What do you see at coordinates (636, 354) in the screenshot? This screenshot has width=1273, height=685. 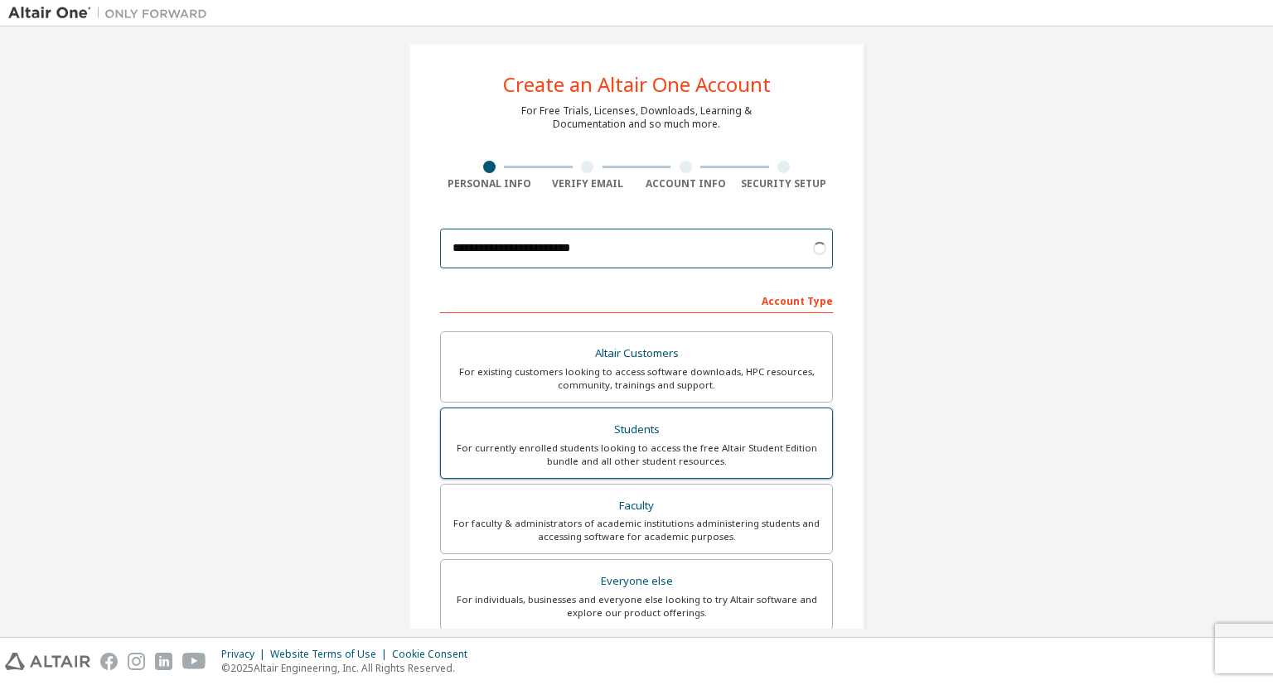 I see `div: Altair Customers` at bounding box center [636, 354].